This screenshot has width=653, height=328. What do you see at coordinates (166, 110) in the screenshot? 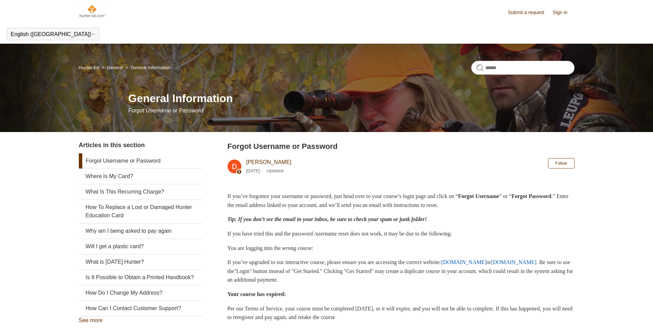
I see `span: Forgot Username or Password` at bounding box center [166, 110].